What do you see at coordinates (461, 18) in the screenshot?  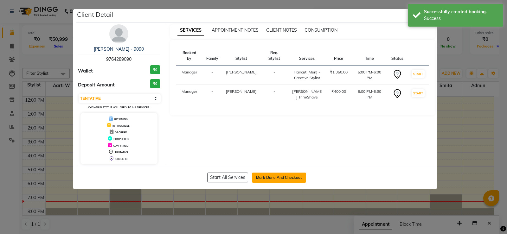 I see `div: Success` at bounding box center [461, 18].